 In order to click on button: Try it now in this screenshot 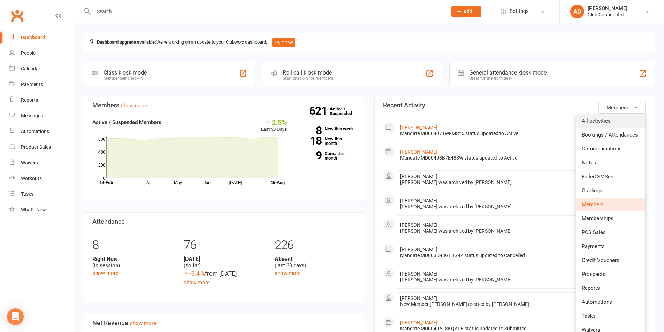, I will do `click(283, 43)`.